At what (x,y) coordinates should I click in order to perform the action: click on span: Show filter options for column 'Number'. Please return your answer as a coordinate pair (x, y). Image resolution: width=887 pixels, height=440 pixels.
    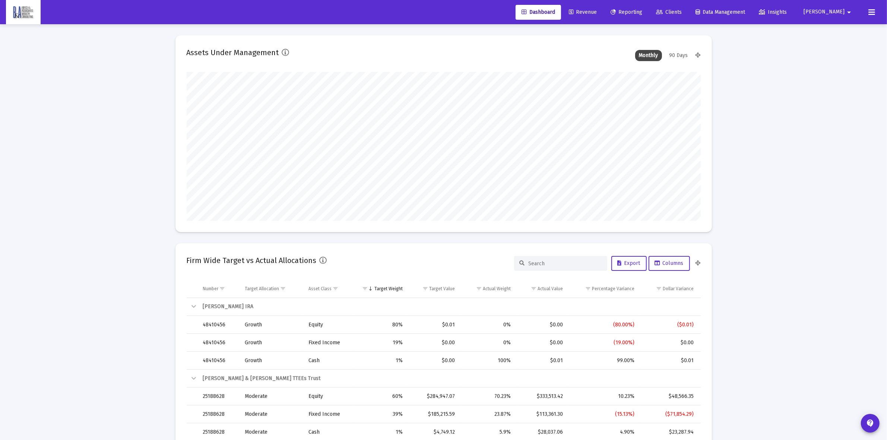
    Looking at the image, I should click on (222, 288).